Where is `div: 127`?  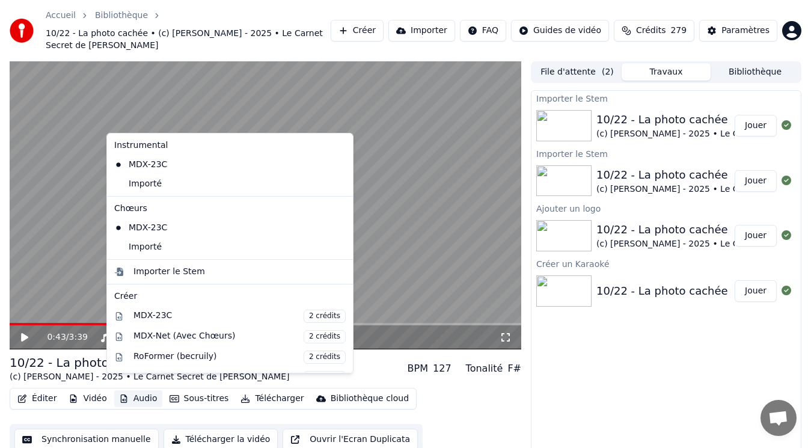
div: 127 is located at coordinates (442, 369).